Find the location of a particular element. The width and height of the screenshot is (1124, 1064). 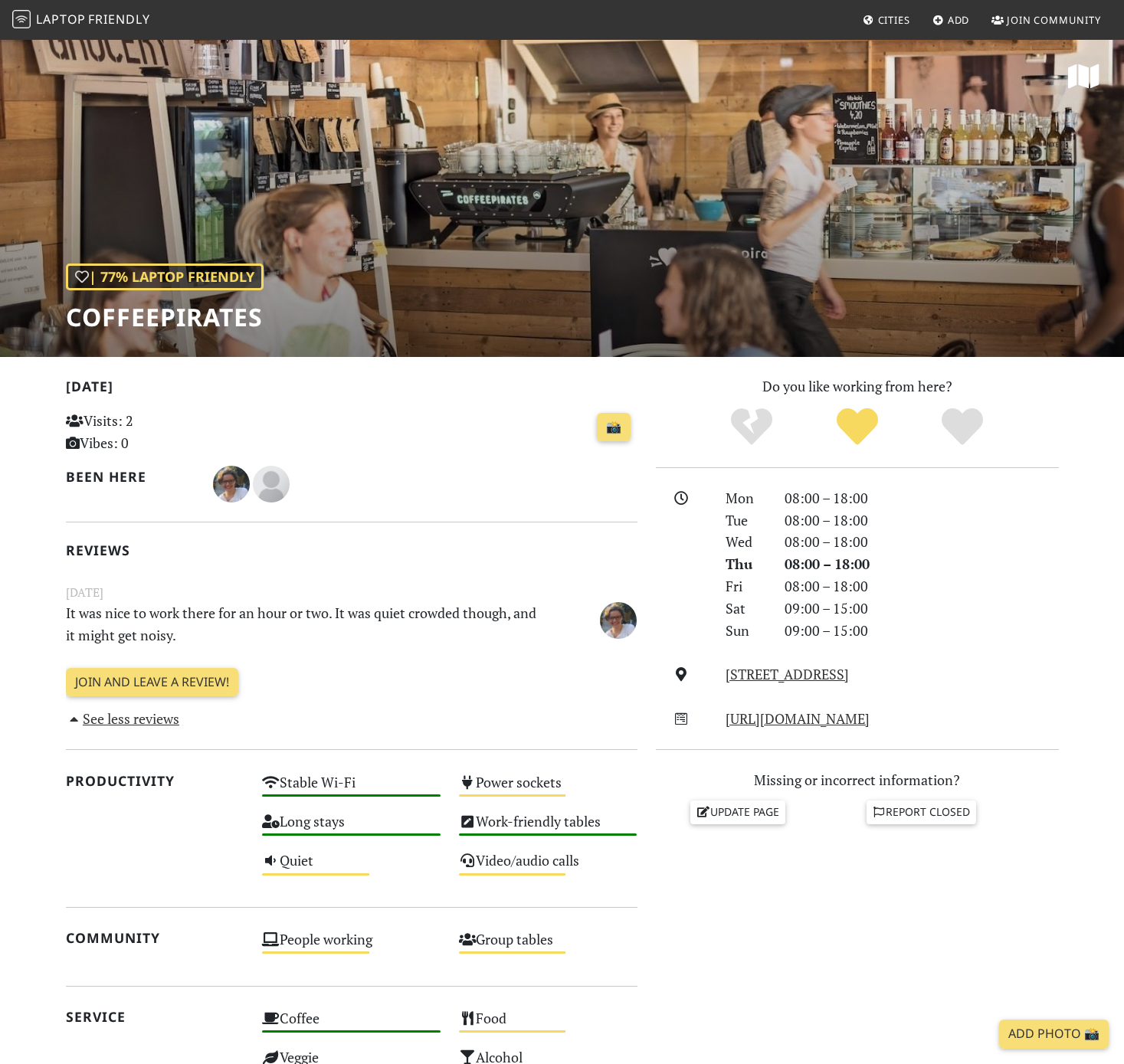

div: Quiet is located at coordinates (351, 867).